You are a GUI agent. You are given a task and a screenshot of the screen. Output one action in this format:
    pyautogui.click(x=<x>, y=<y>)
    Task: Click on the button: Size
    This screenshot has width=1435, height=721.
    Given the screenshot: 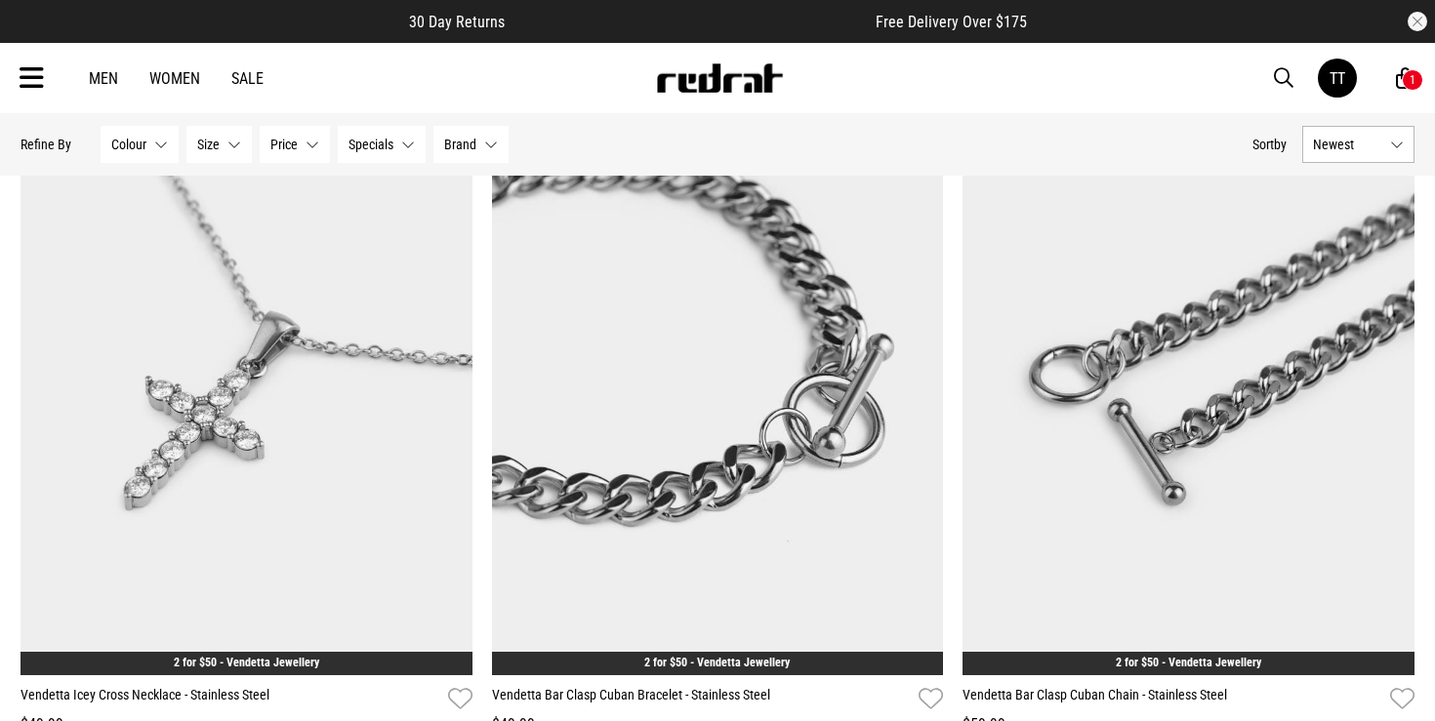 What is the action you would take?
    pyautogui.click(x=219, y=144)
    